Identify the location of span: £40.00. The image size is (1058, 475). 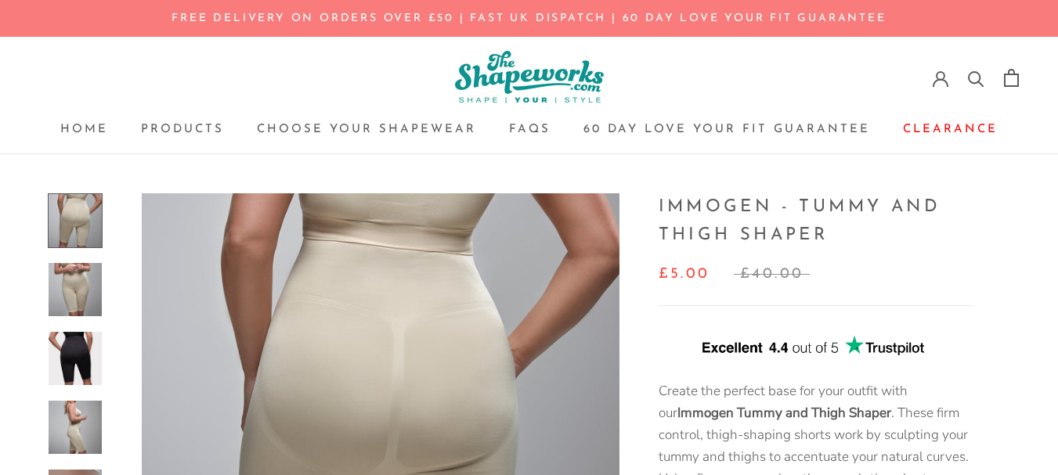
(771, 274).